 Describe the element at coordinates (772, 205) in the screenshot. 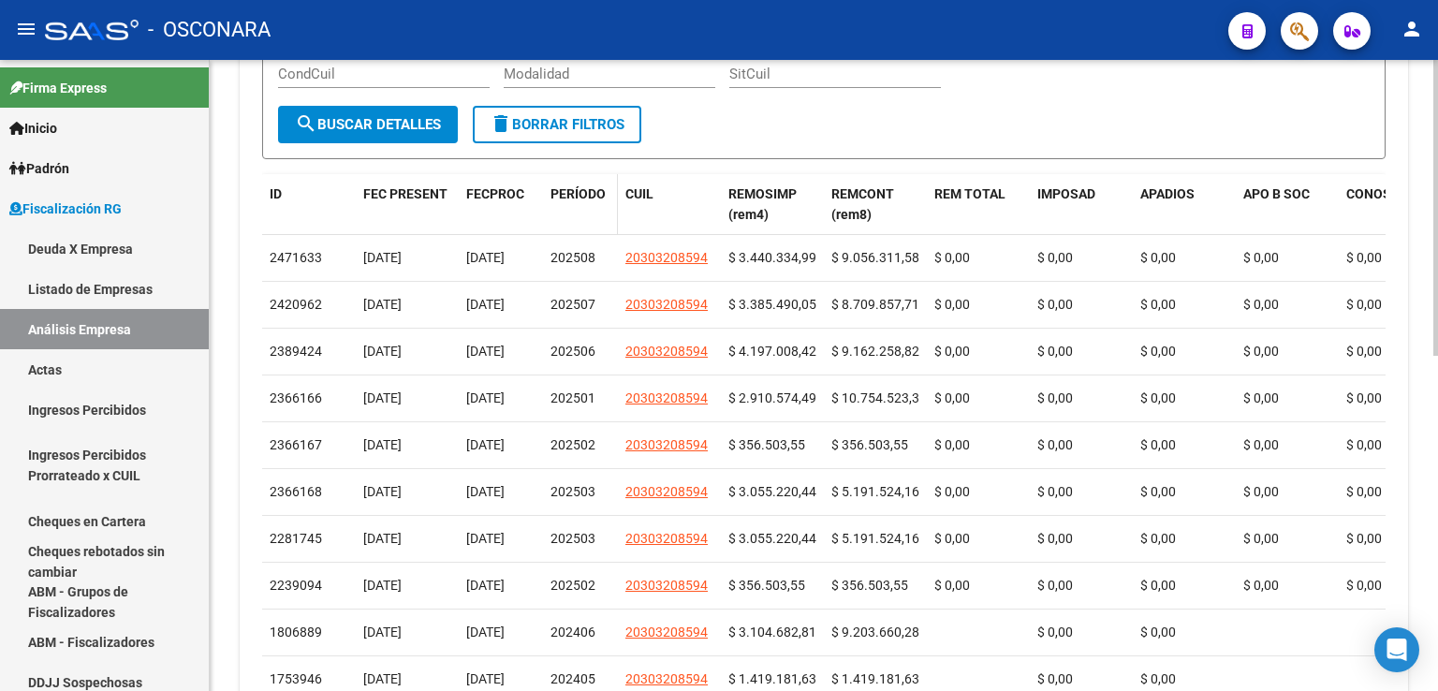

I see `datatable-header-cell: REMOSIMP (rem4)` at that location.